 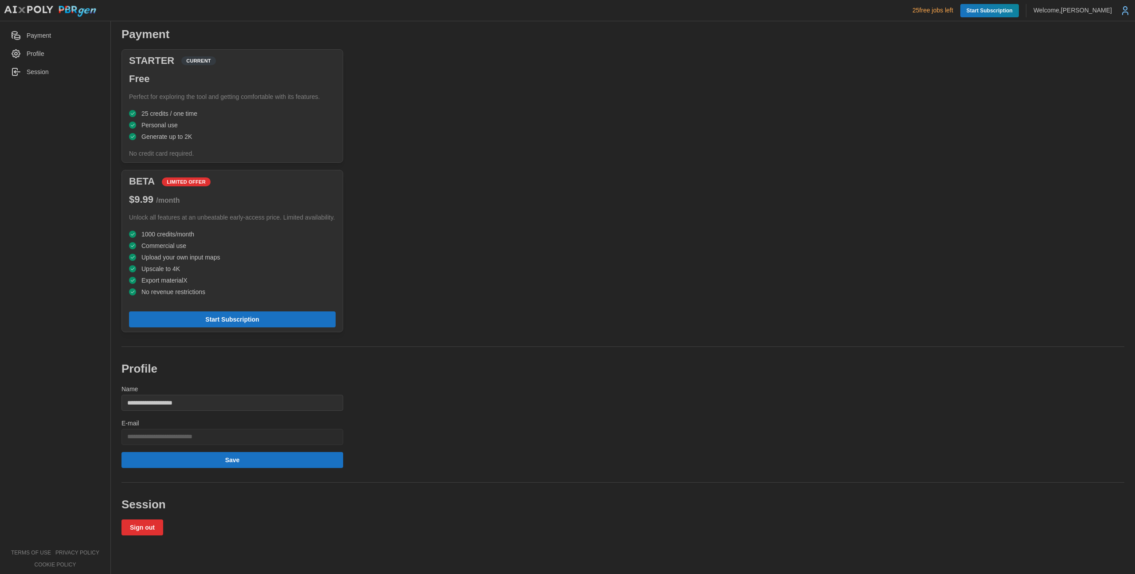 What do you see at coordinates (77, 552) in the screenshot?
I see `a: privacy policy` at bounding box center [77, 552].